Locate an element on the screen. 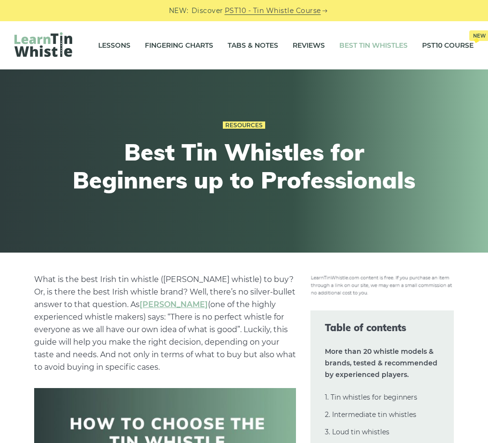 This screenshot has height=443, width=488. a: 2. Intermediate tin whistles is located at coordinates (371, 414).